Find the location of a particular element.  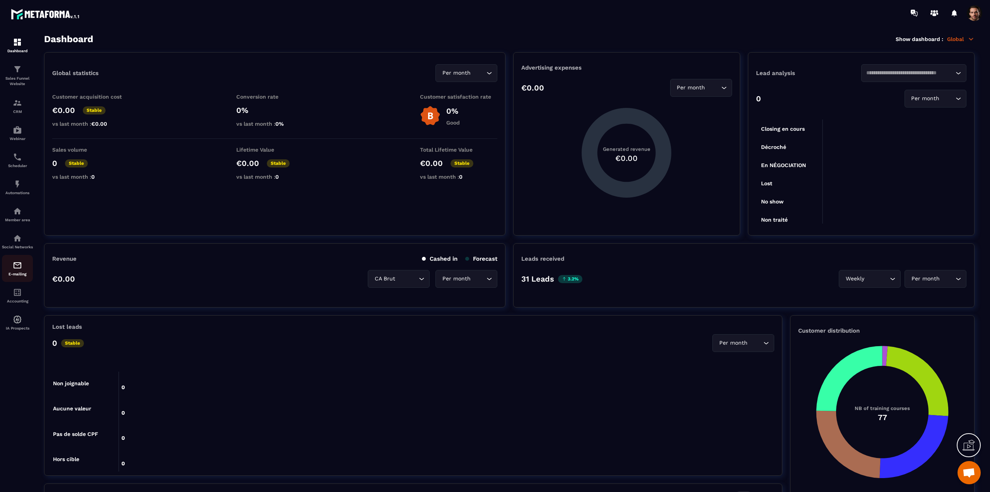

p: Scheduler is located at coordinates (17, 166).